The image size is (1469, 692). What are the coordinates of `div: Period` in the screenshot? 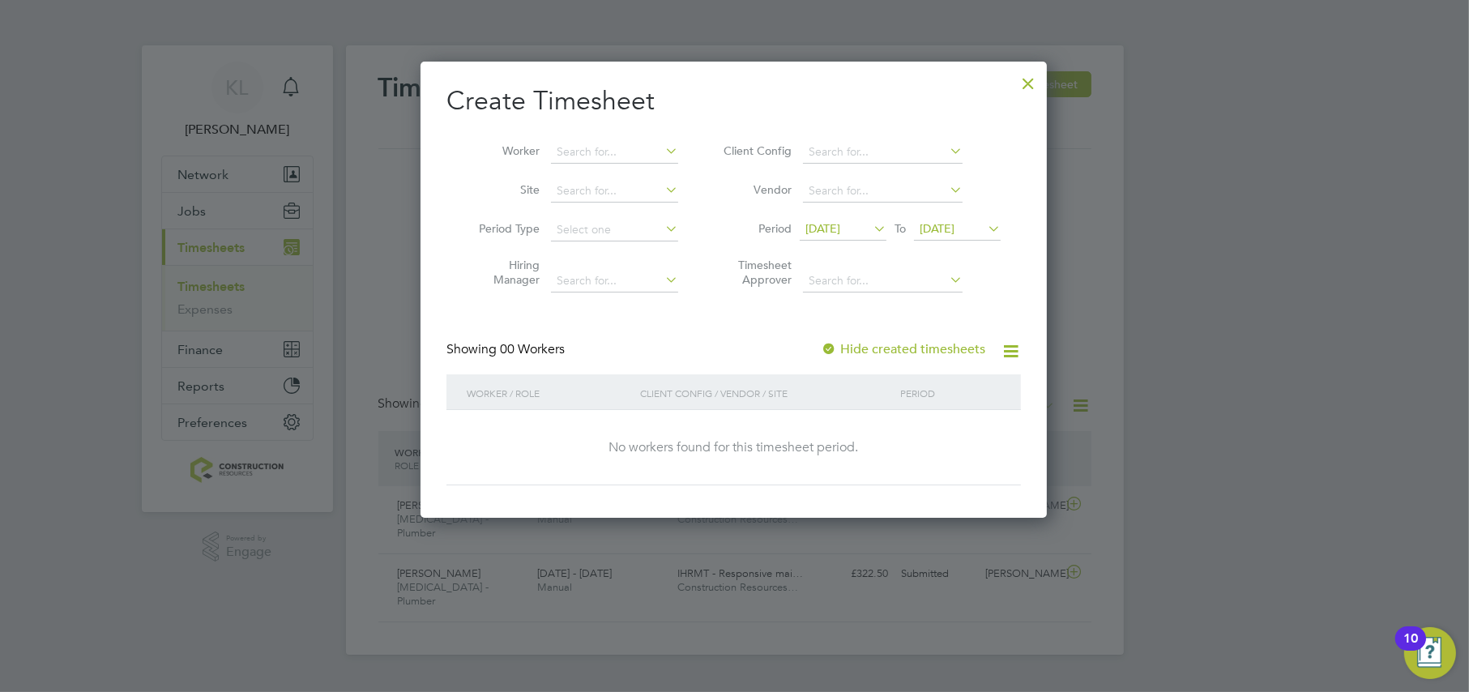 It's located at (950, 393).